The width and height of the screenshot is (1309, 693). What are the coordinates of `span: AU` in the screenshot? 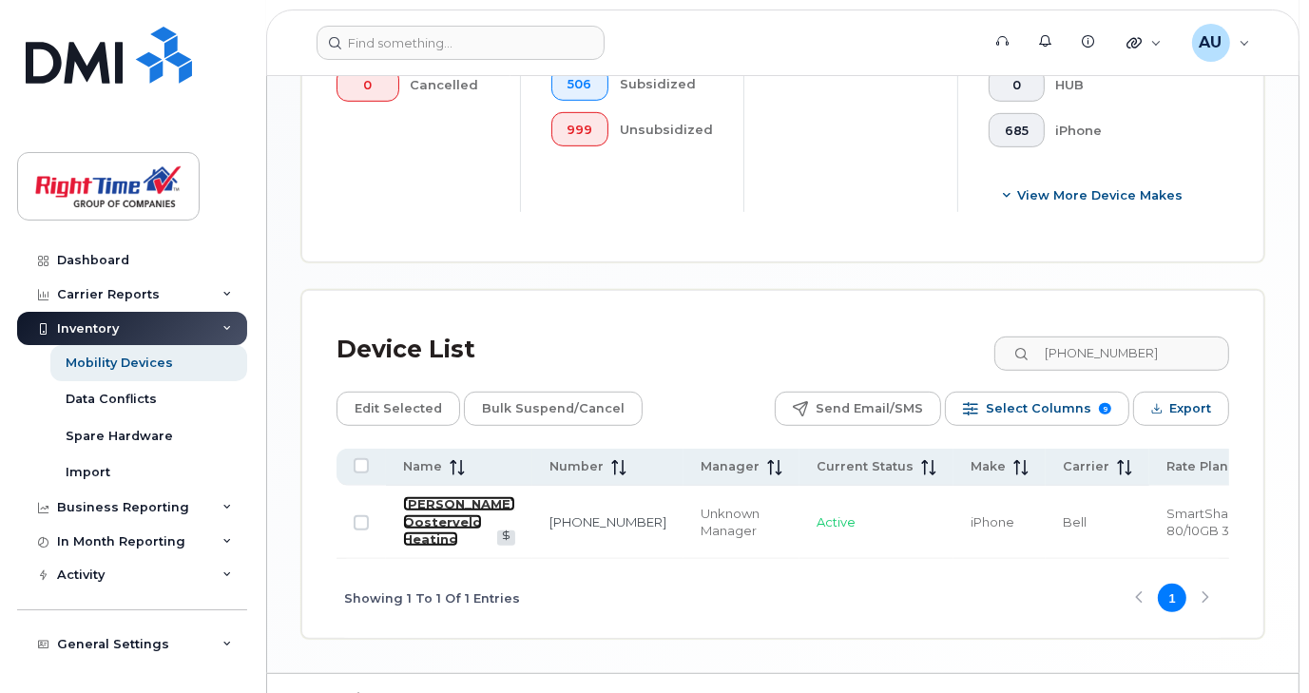 It's located at (1211, 43).